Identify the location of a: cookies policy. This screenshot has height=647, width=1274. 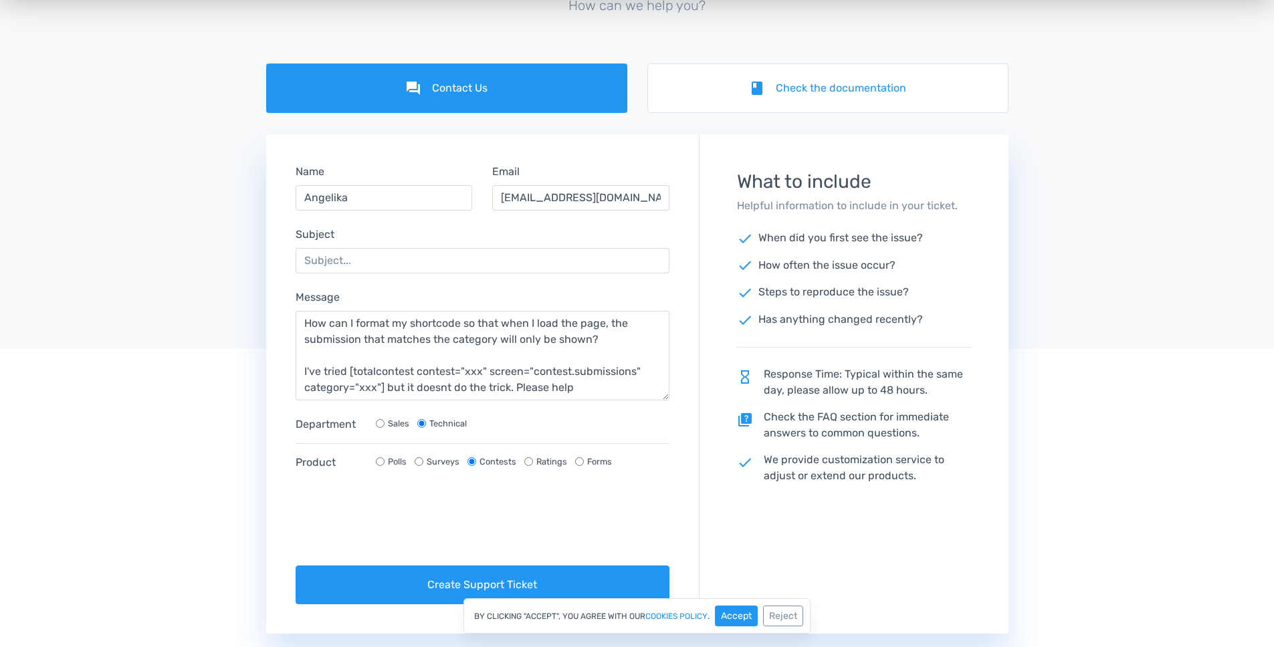
(676, 617).